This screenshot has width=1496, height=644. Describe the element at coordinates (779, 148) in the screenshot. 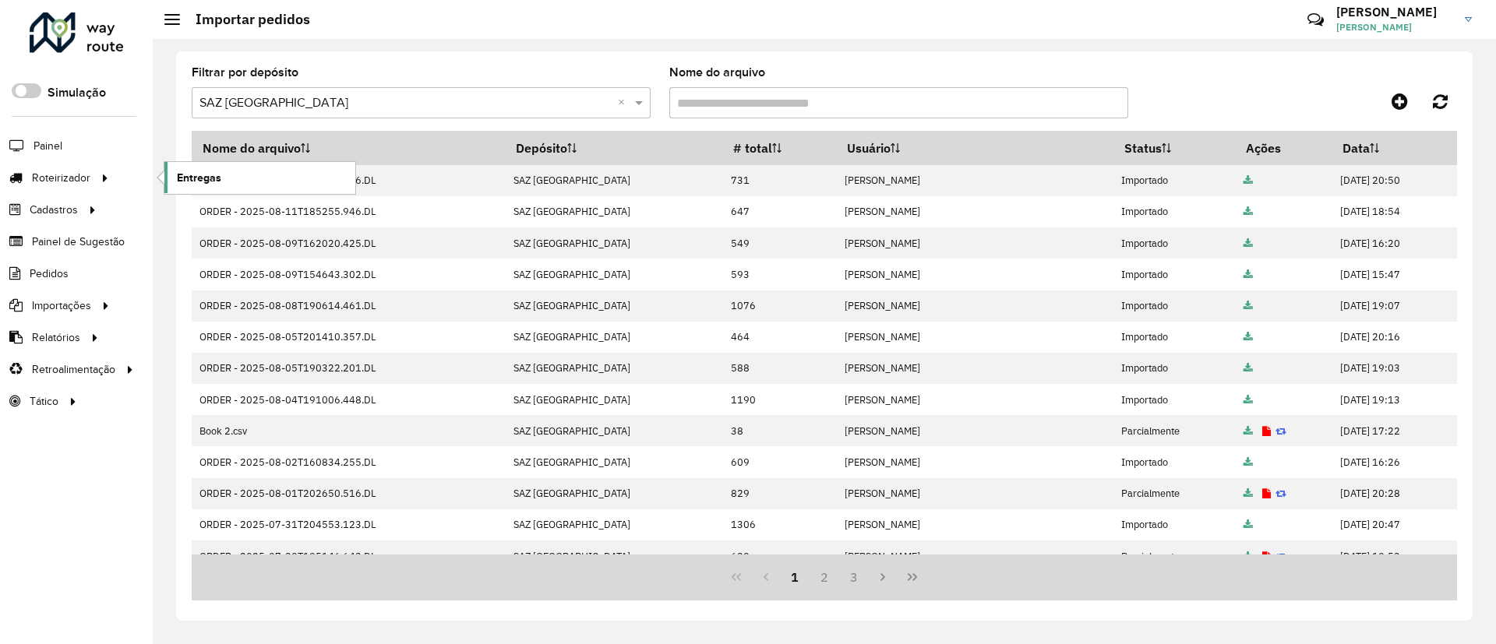

I see `th: # total` at that location.